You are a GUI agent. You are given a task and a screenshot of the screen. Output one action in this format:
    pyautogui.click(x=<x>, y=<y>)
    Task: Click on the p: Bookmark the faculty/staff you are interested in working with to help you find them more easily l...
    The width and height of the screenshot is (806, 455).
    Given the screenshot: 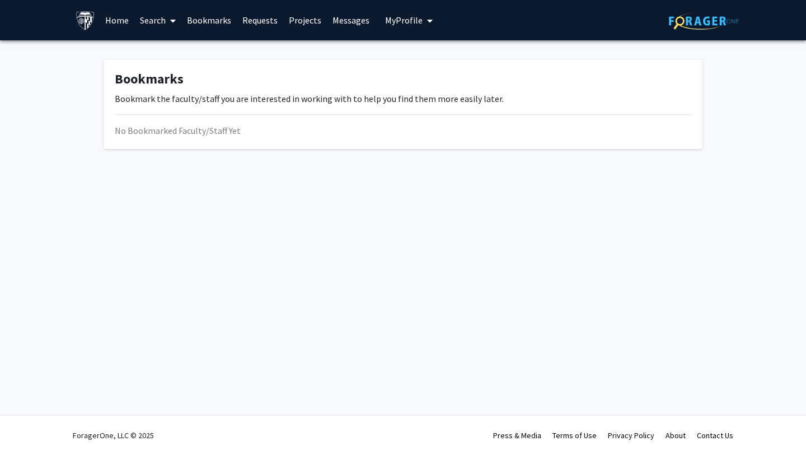 What is the action you would take?
    pyautogui.click(x=403, y=99)
    